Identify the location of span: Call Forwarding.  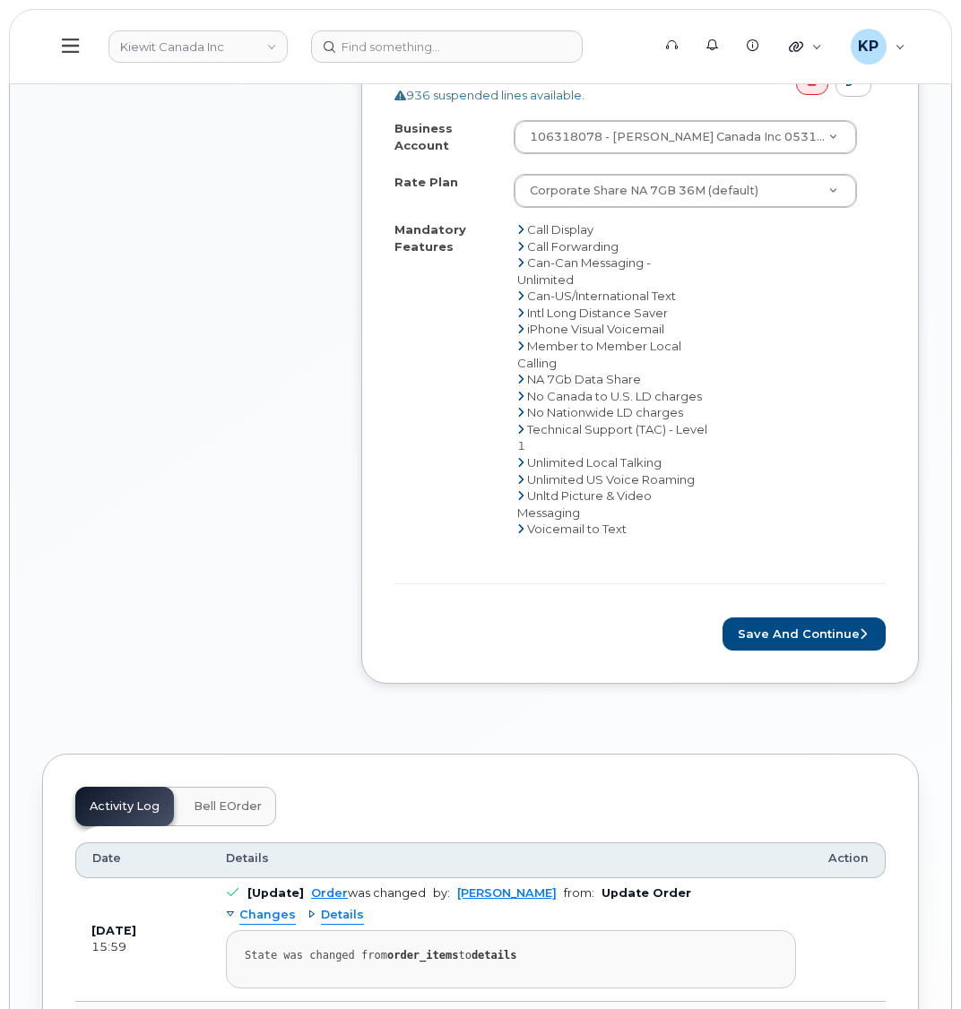
(573, 246).